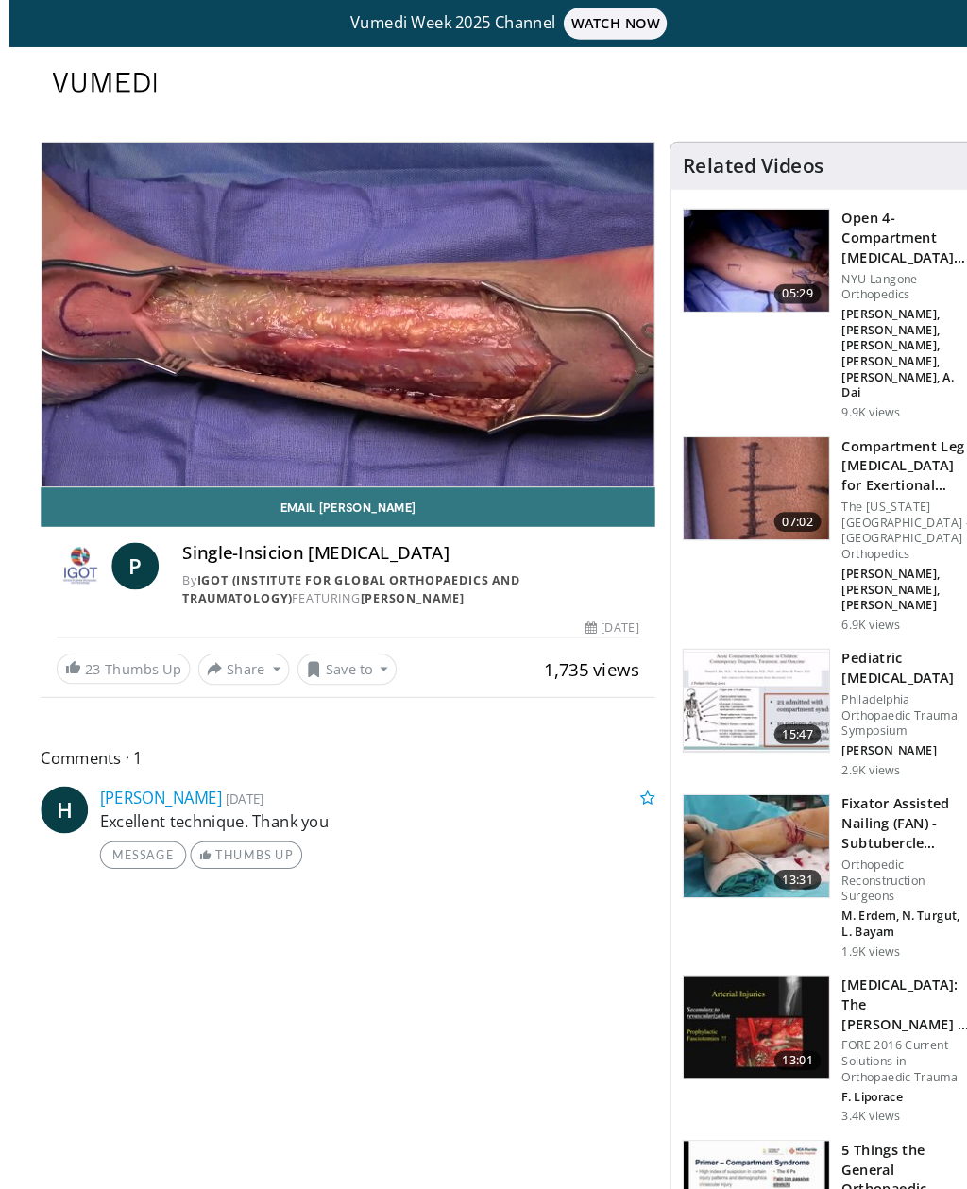  Describe the element at coordinates (758, 282) in the screenshot. I see `span: 05:29` at that location.